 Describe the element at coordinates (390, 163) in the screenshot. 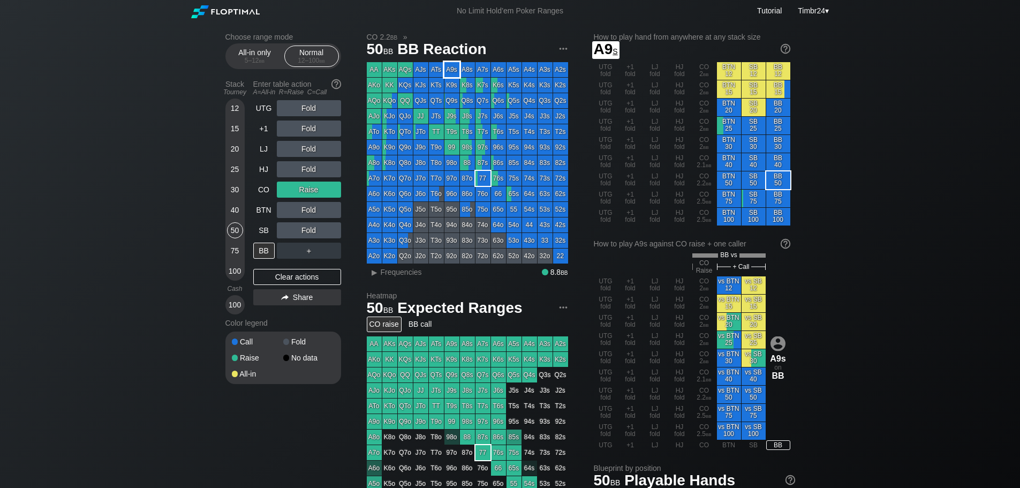

I see `div: K8o` at that location.